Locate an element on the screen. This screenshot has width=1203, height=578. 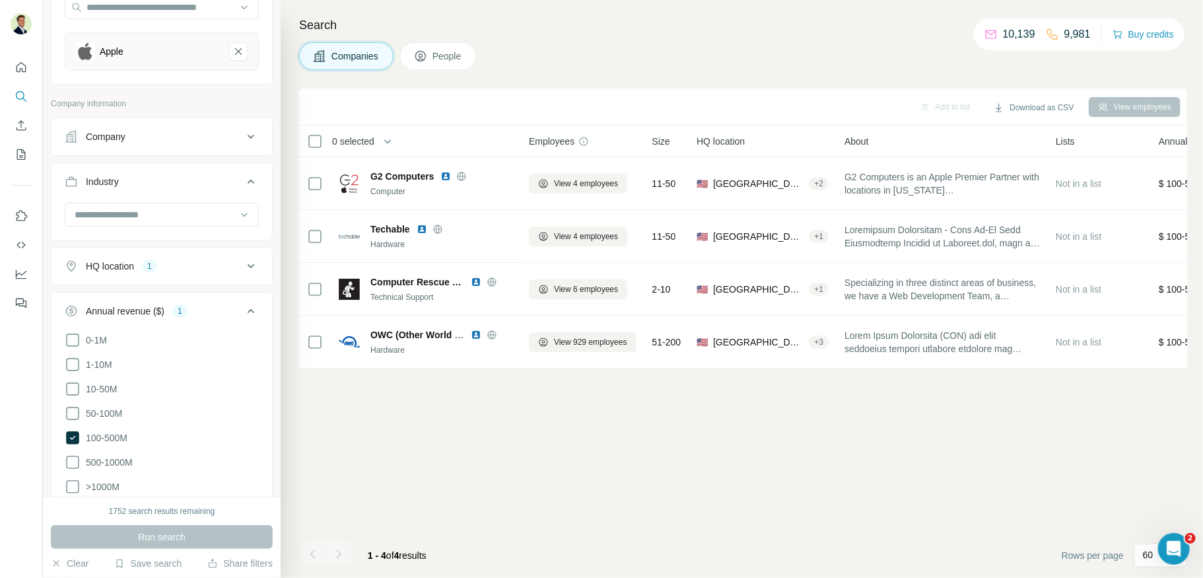
span: Techable is located at coordinates (390, 229).